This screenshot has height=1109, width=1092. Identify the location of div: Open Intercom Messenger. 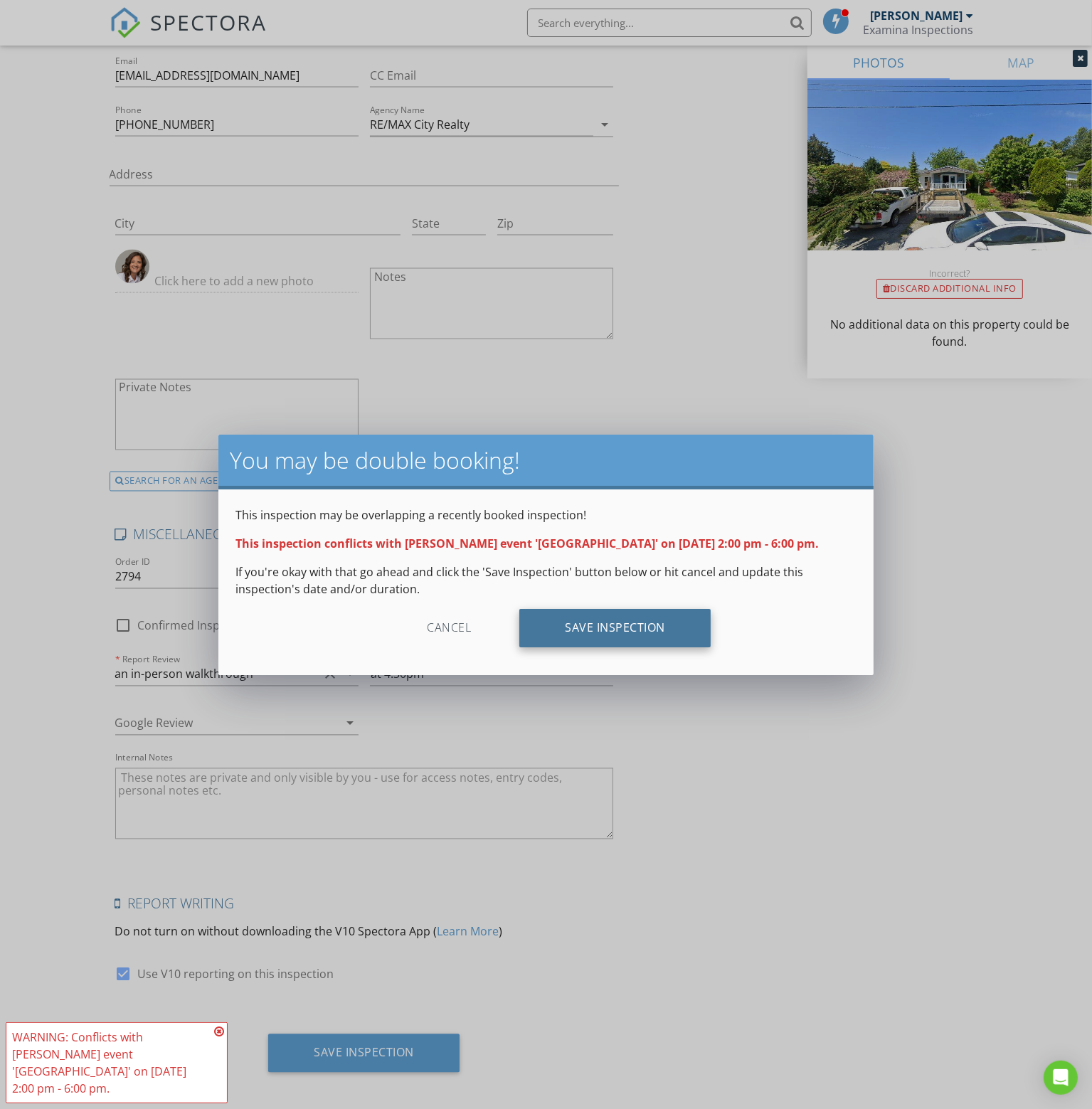
(1061, 1077).